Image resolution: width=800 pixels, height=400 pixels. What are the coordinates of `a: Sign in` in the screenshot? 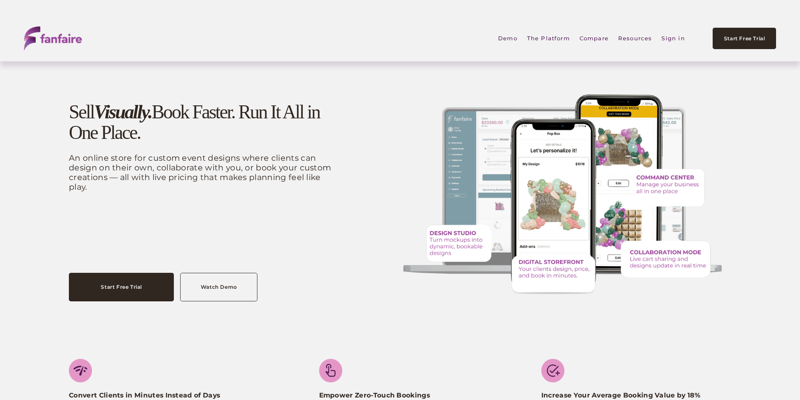 It's located at (673, 38).